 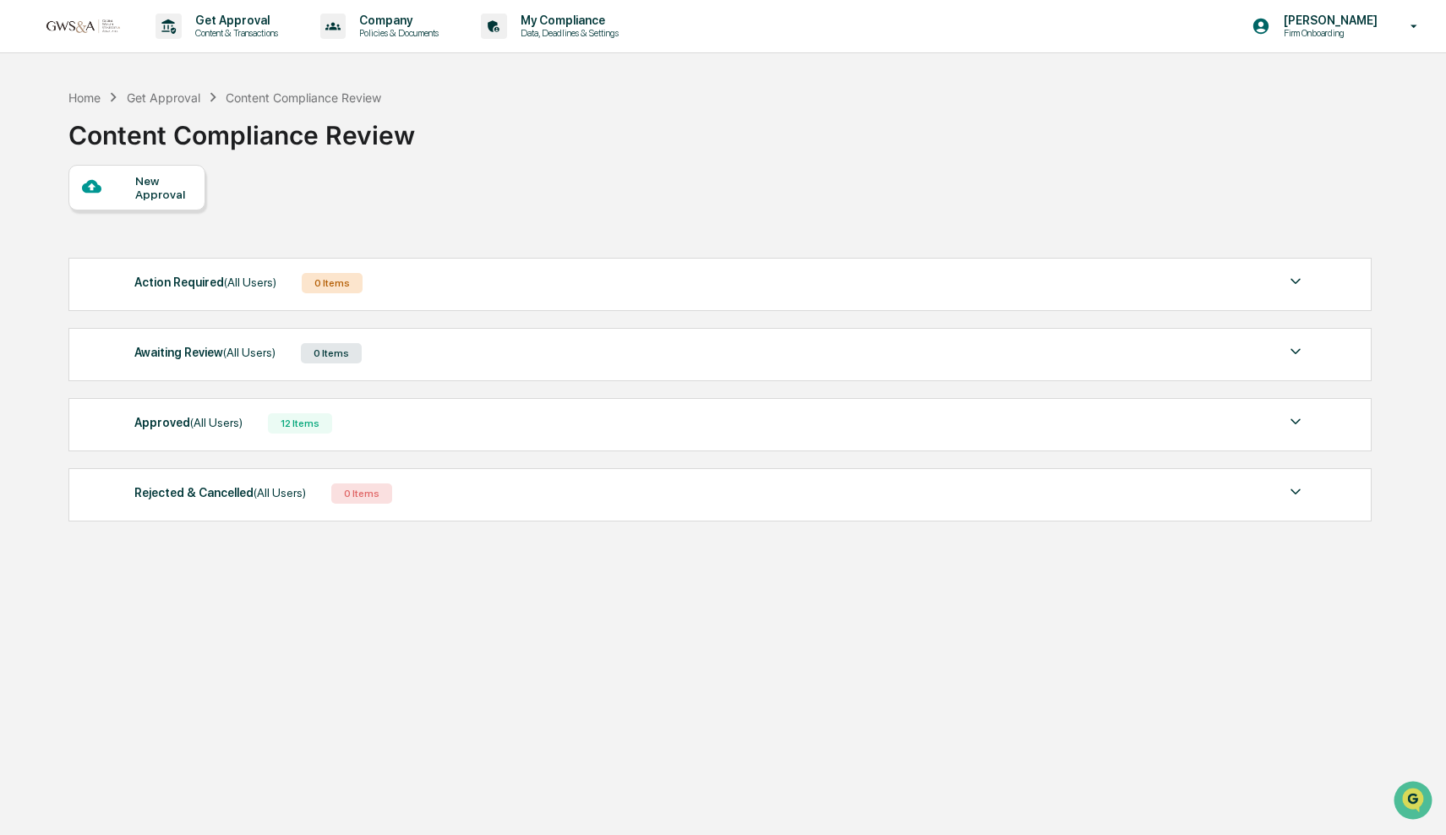 I want to click on span: Data Lookup, so click(x=70, y=253).